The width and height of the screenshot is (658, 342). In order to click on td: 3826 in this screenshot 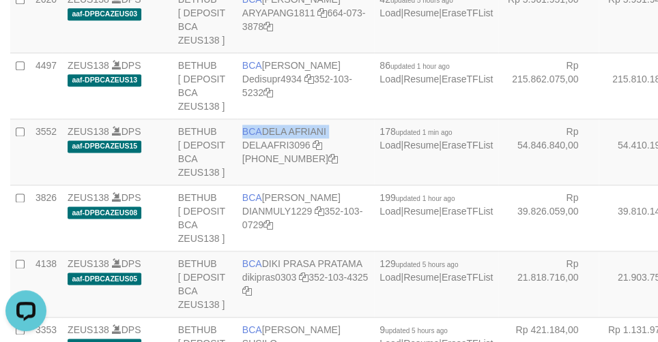, I will do `click(46, 218)`.